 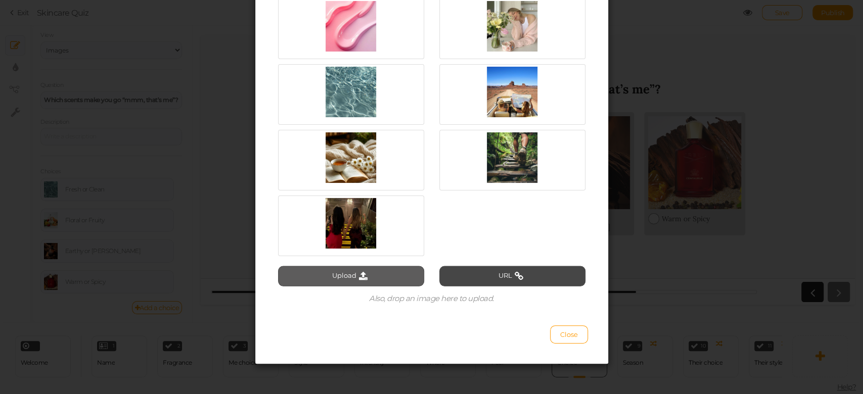 I want to click on button: Upload, so click(x=351, y=277).